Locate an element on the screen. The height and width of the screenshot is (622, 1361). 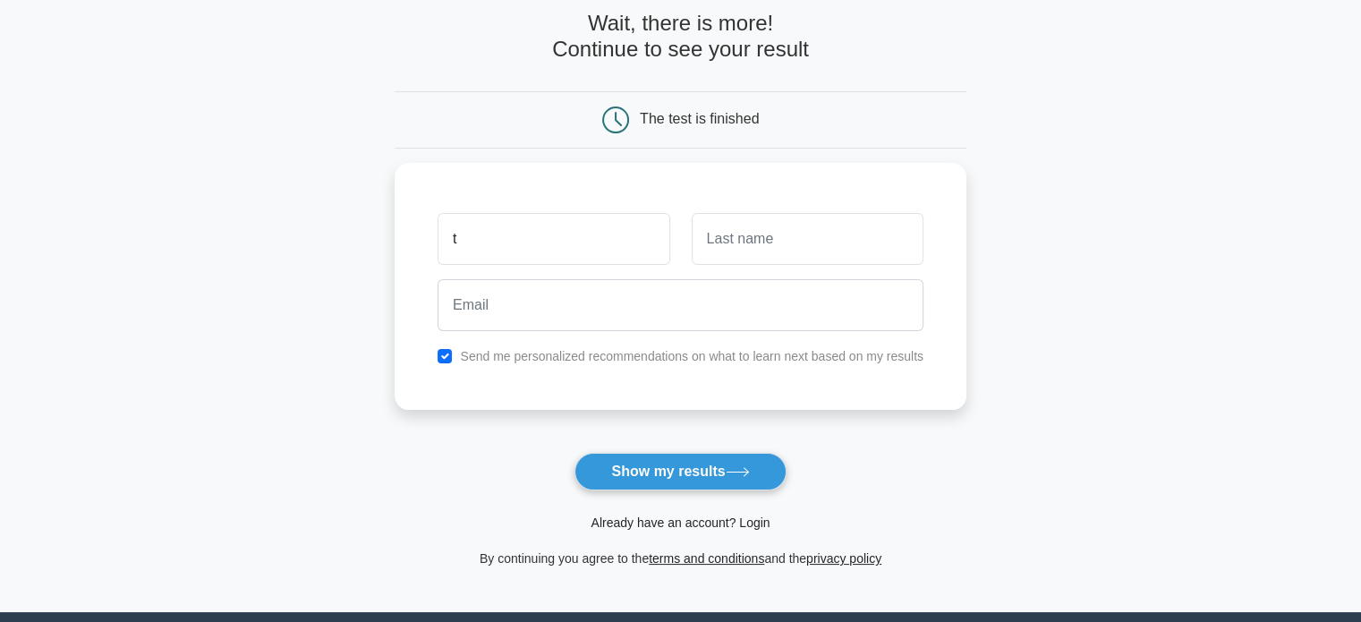
h4: Wait, there is more! Continue to see your result is located at coordinates (680, 37).